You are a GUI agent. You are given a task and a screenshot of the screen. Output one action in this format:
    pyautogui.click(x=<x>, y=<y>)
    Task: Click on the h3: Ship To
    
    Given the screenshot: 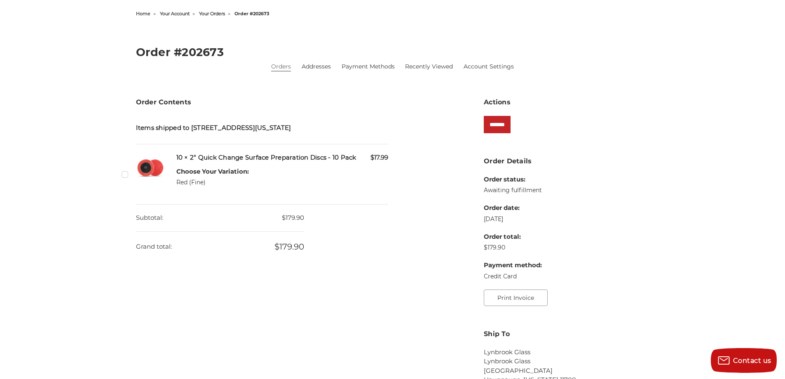 What is the action you would take?
    pyautogui.click(x=566, y=334)
    